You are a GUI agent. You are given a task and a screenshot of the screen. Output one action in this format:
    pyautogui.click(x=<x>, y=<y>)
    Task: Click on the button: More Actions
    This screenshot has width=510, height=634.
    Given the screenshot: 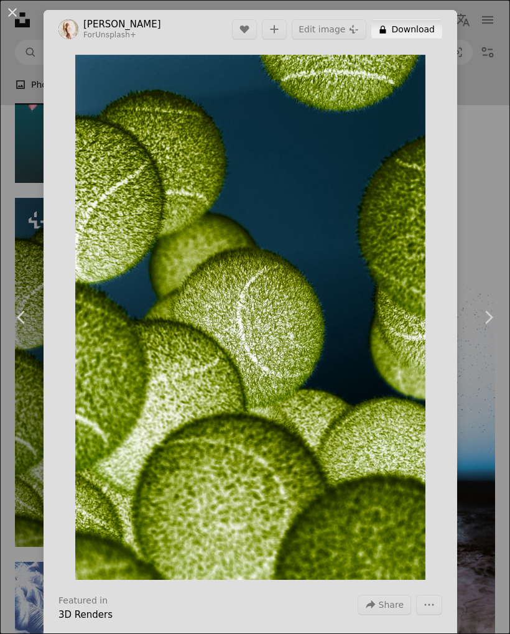 What is the action you would take?
    pyautogui.click(x=429, y=604)
    